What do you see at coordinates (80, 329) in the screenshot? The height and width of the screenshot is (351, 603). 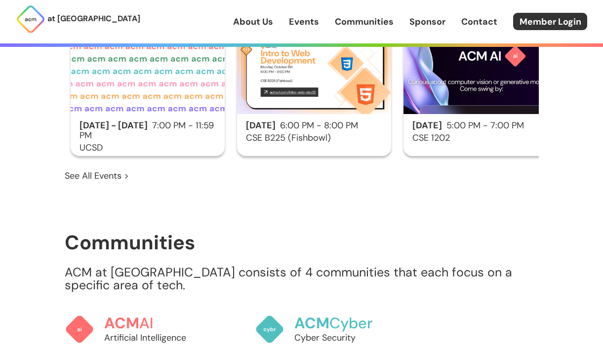 I see `img: ACM AI` at bounding box center [80, 329].